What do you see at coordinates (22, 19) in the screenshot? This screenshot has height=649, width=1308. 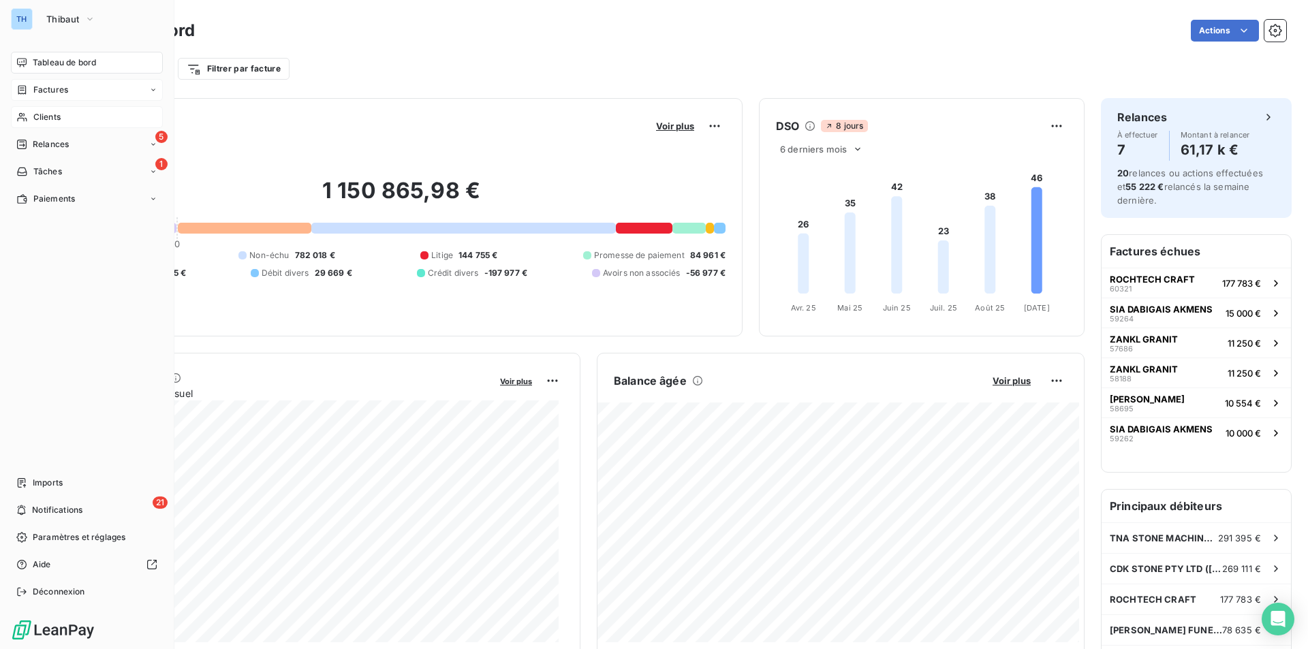 I see `div: TH` at bounding box center [22, 19].